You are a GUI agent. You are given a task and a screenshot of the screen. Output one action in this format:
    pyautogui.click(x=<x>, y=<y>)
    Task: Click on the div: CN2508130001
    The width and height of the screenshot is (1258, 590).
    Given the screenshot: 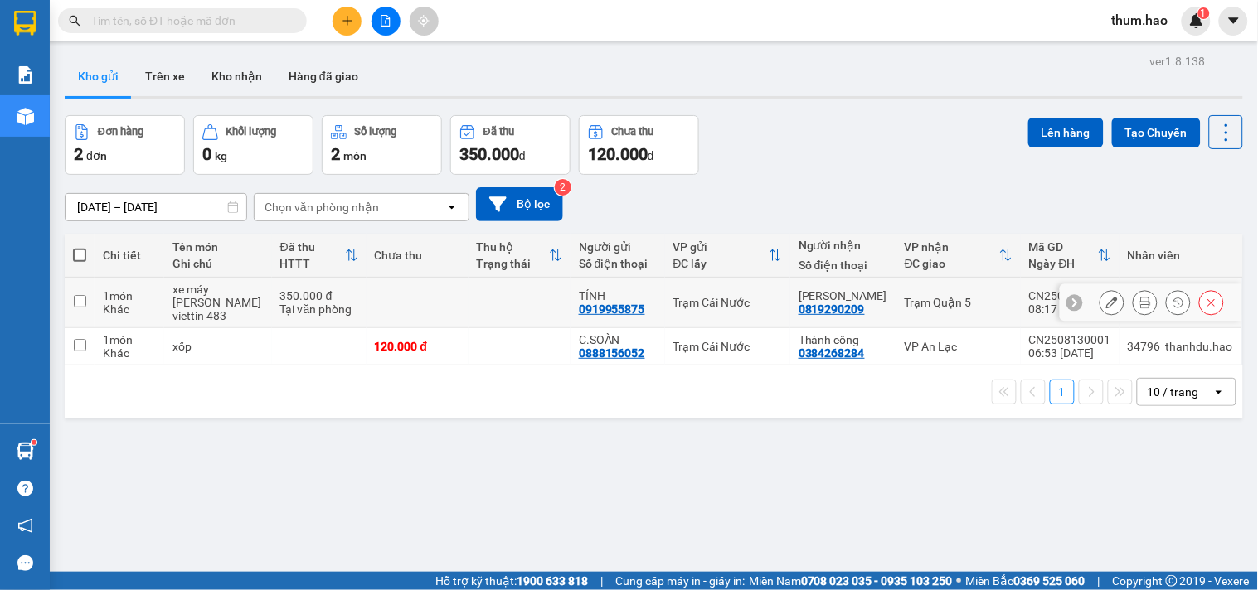 What is the action you would take?
    pyautogui.click(x=1069, y=340)
    